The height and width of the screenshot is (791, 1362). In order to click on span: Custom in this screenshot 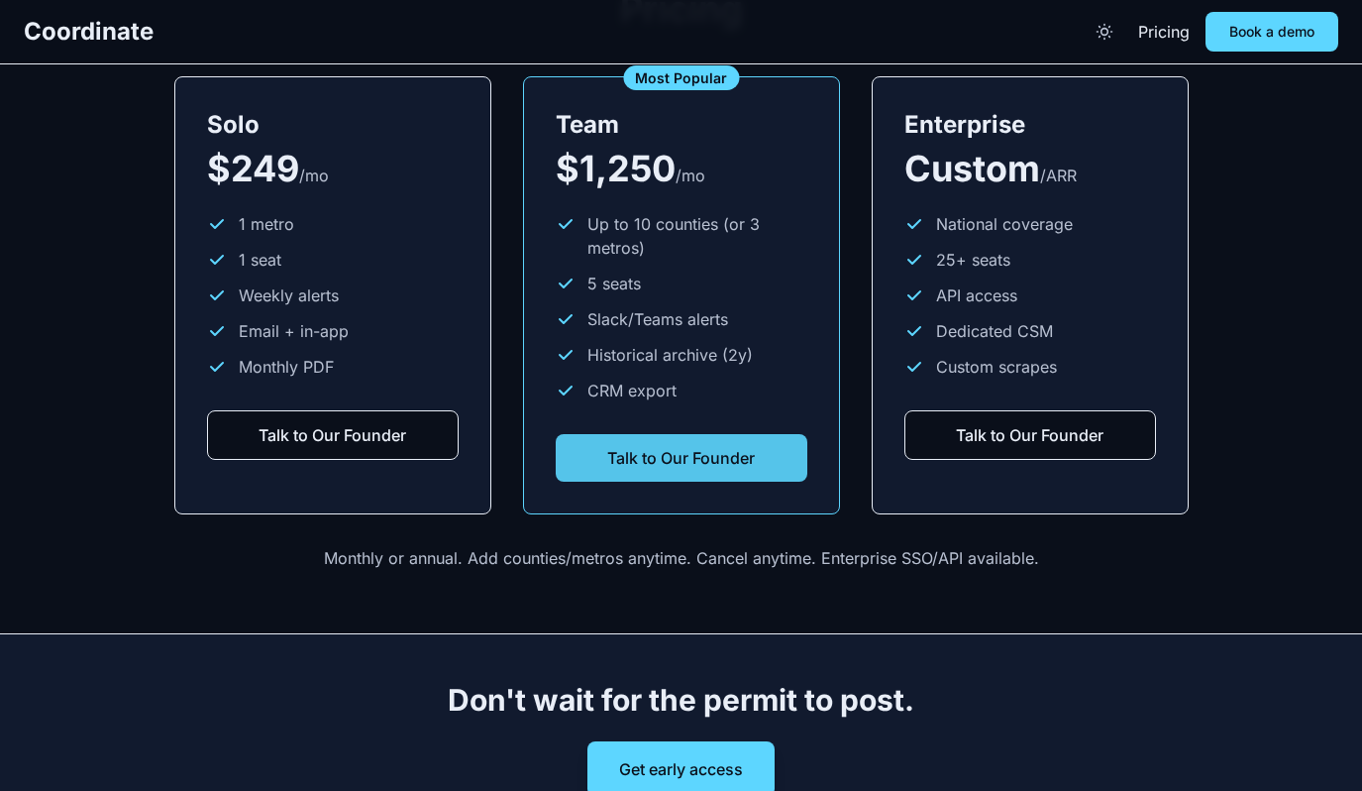, I will do `click(972, 168)`.